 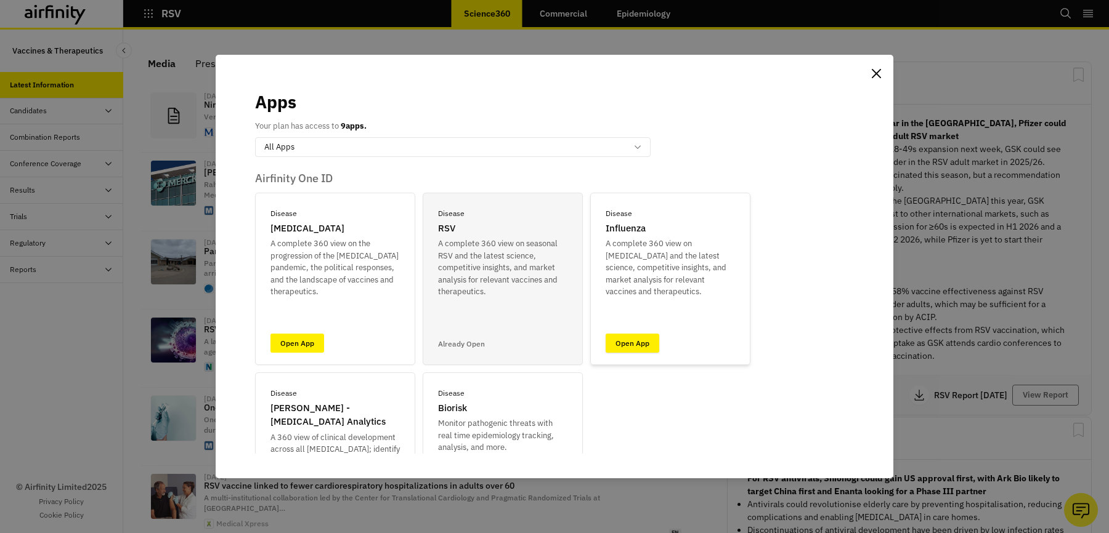 What do you see at coordinates (876, 73) in the screenshot?
I see `button: Close` at bounding box center [876, 73].